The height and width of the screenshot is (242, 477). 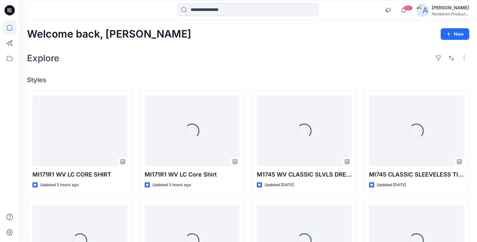 I want to click on p: M1745 WV CLASSIC SLVLS DRESS, so click(x=304, y=175).